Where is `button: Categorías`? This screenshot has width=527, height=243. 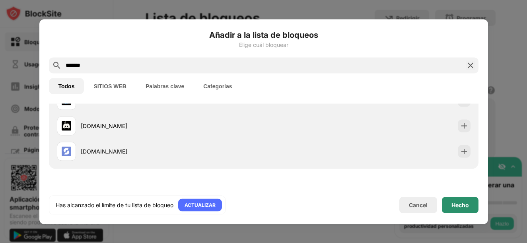 button: Categorías is located at coordinates (217, 86).